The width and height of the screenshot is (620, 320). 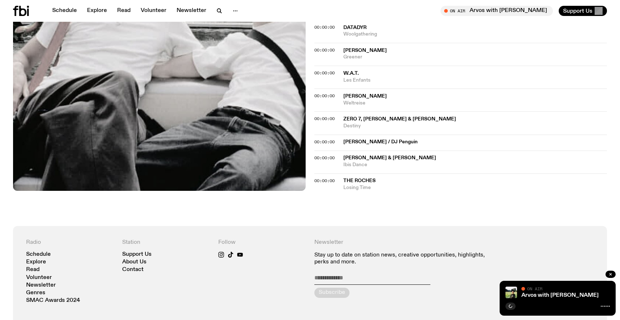 I want to click on h4: Newsletter, so click(x=406, y=242).